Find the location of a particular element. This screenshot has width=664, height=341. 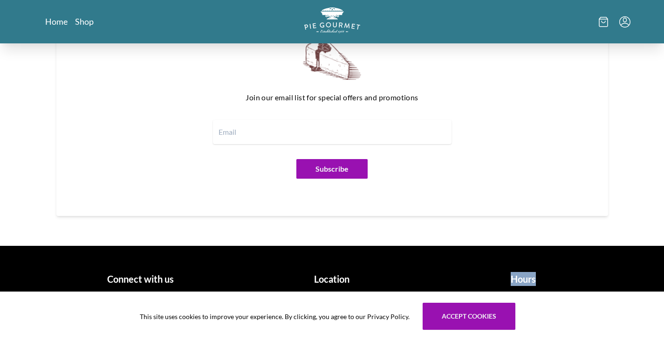

p: Join our email list for special offers and promotions is located at coordinates (332, 97).